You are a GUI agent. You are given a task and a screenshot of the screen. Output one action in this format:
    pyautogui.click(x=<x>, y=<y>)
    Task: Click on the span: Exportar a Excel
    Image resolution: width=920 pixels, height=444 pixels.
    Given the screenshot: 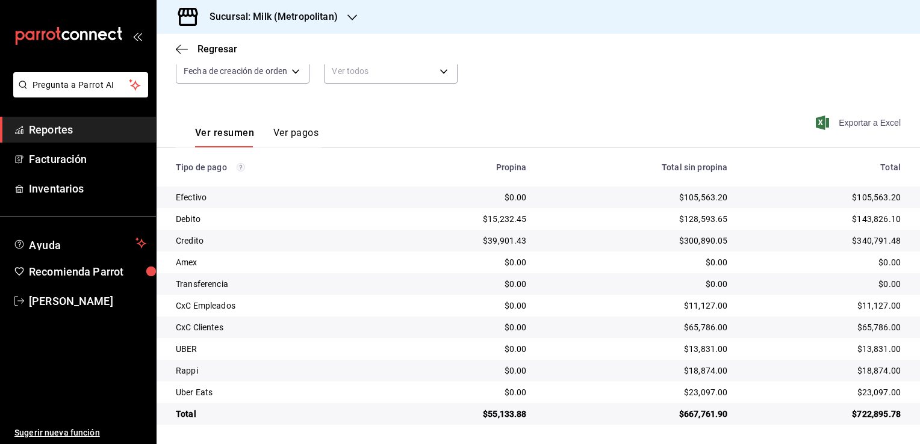 What is the action you would take?
    pyautogui.click(x=859, y=123)
    